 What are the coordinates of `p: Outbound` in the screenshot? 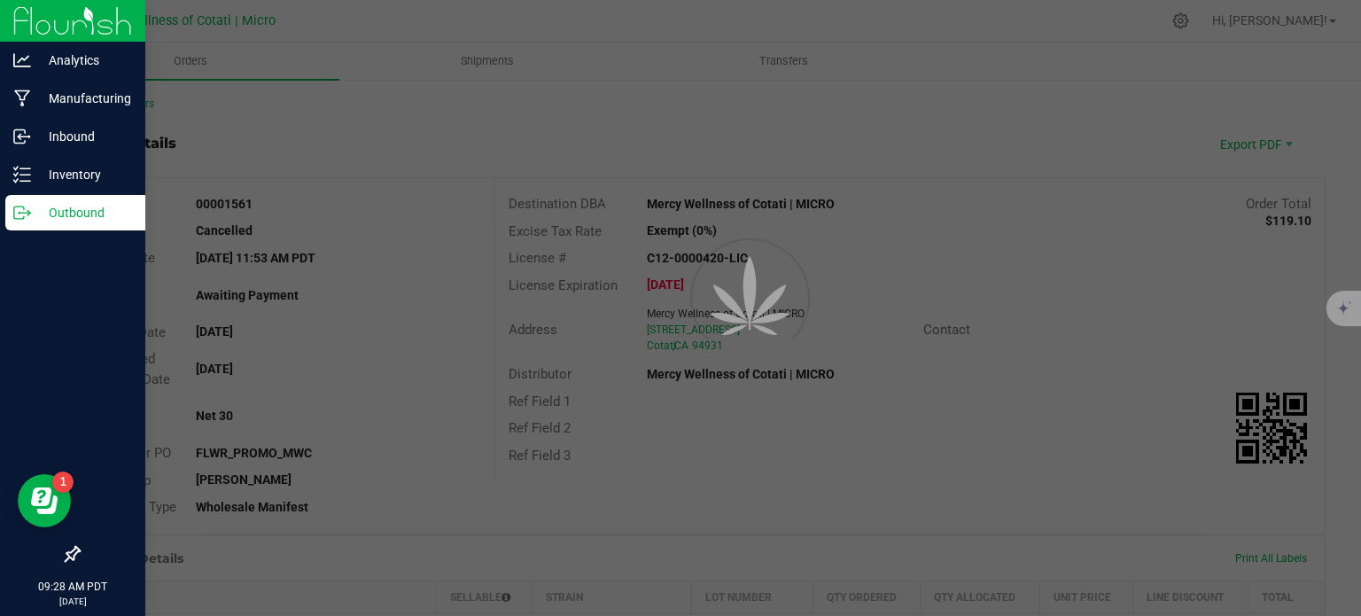 It's located at (84, 213).